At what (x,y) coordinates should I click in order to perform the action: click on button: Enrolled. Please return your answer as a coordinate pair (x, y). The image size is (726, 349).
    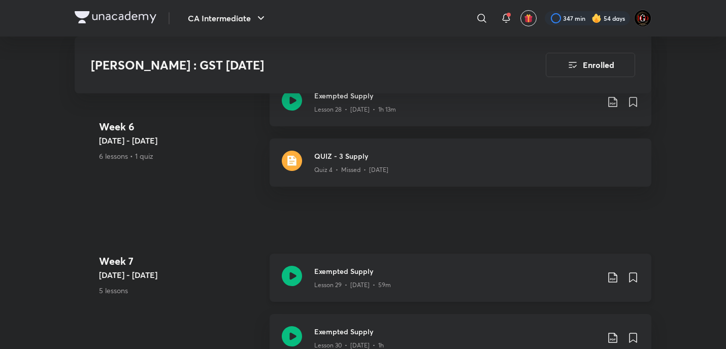
    Looking at the image, I should click on (591, 65).